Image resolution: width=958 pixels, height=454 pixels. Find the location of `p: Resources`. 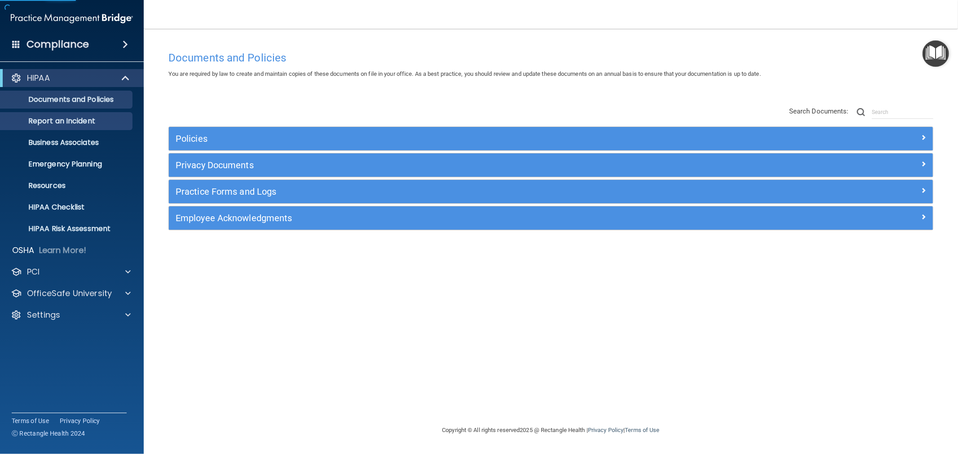

p: Resources is located at coordinates (67, 186).